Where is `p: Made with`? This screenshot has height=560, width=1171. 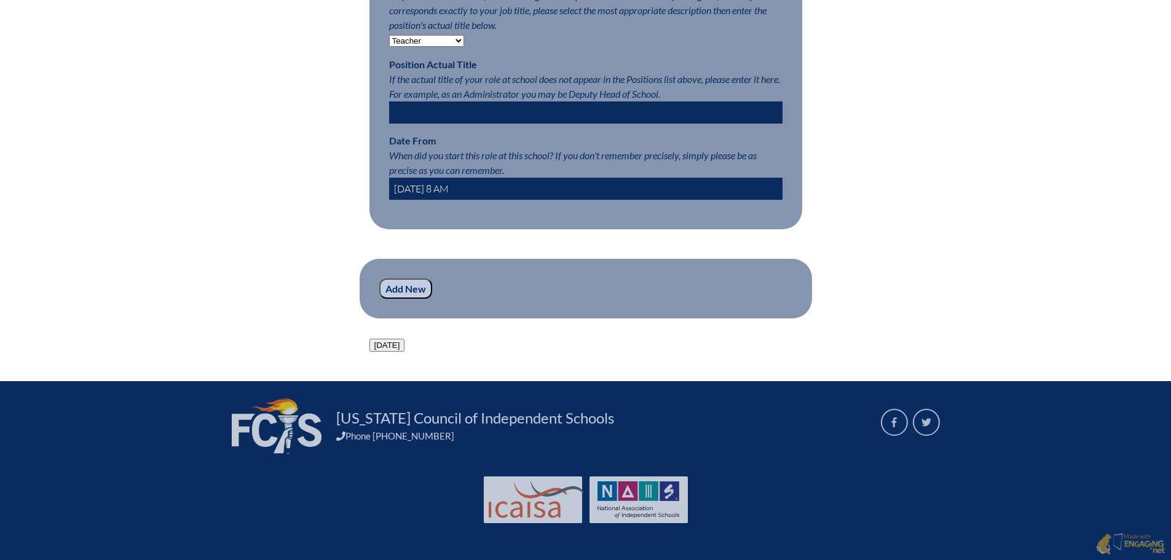
p: Made with is located at coordinates (1144, 544).